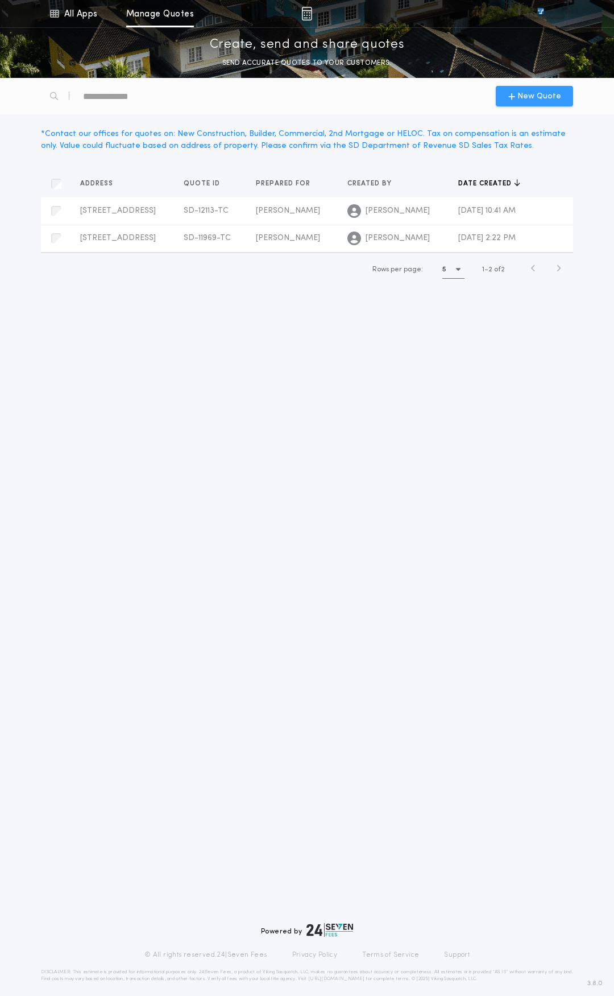 This screenshot has height=996, width=614. I want to click on img: vs-icon, so click(541, 14).